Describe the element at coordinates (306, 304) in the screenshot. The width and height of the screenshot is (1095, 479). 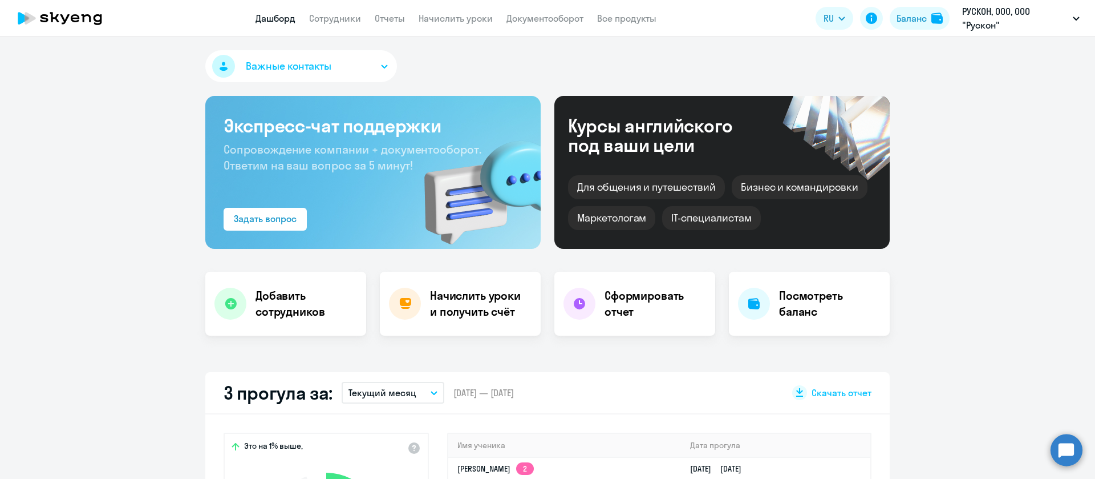
I see `h4: Добавить сотрудников` at that location.